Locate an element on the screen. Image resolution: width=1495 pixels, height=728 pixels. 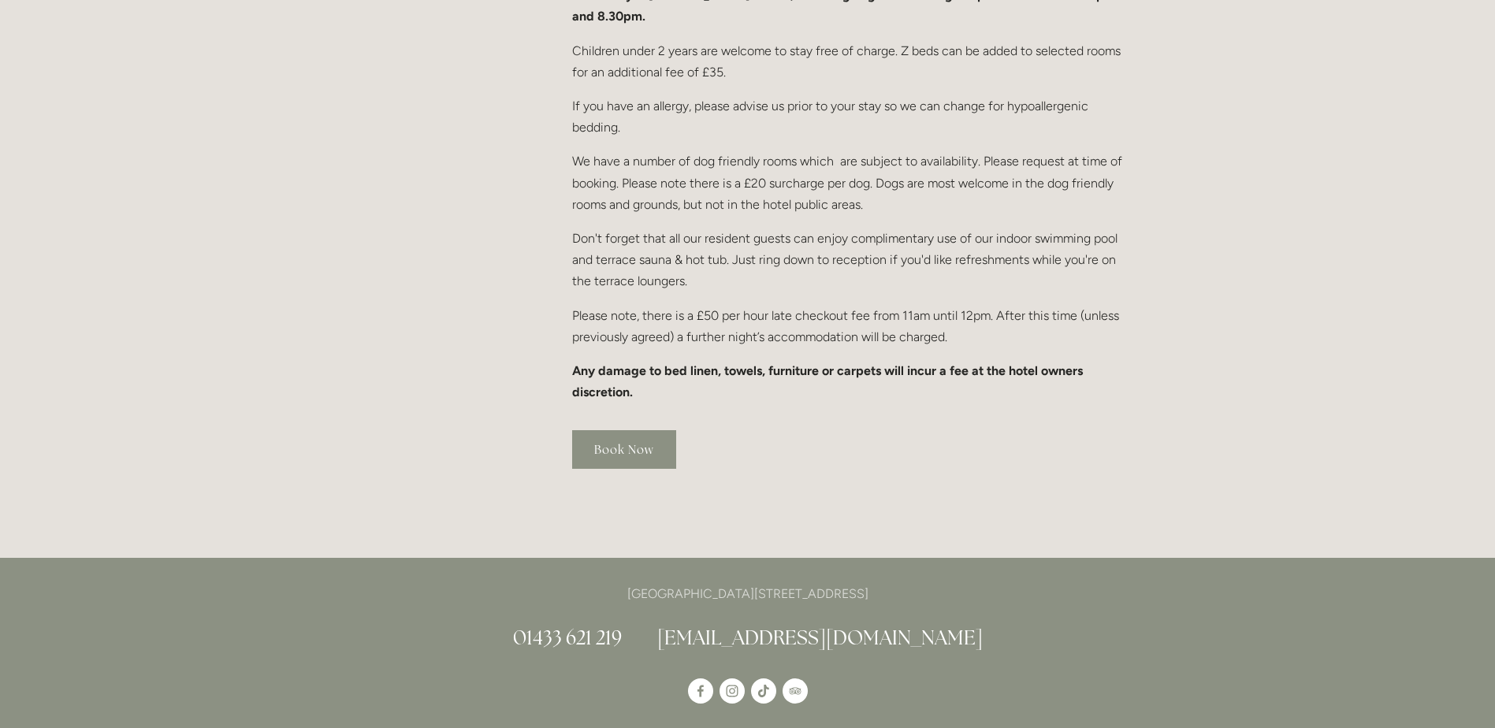
a: Book Now is located at coordinates (624, 449).